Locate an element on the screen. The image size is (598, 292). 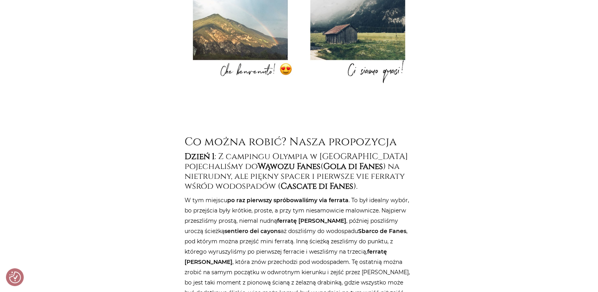
button: Preferencje co do zgód is located at coordinates (15, 277).